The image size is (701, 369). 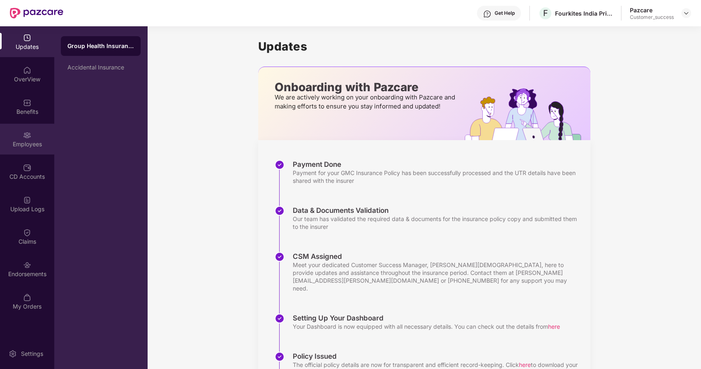 I want to click on img: svg+xml;base64,PHN2ZyBpZD0iVXBsb2FkX0xvZ3MiIGRhdGEtbmFtZT0iVXBsb2FkIExvZ3MiIHhtbG5zPSJodHRwOi8vd3..., so click(x=27, y=200).